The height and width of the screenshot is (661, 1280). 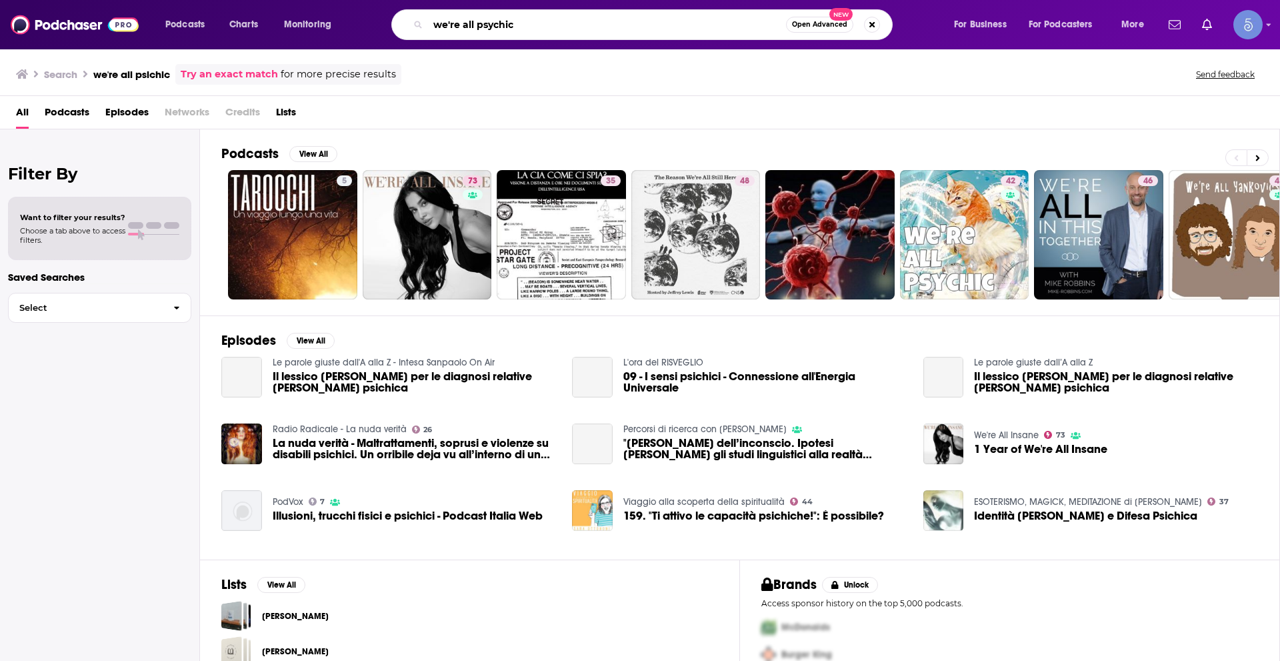 I want to click on span: More, so click(x=1133, y=25).